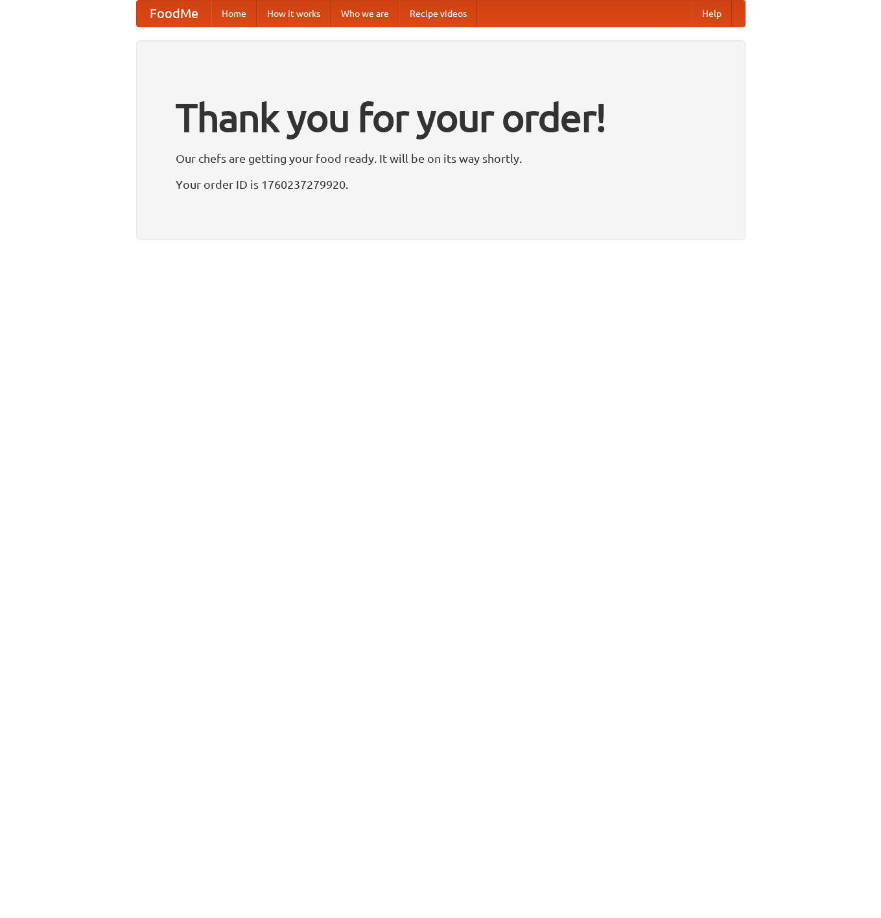 The width and height of the screenshot is (881, 918). I want to click on a: Who we are, so click(365, 14).